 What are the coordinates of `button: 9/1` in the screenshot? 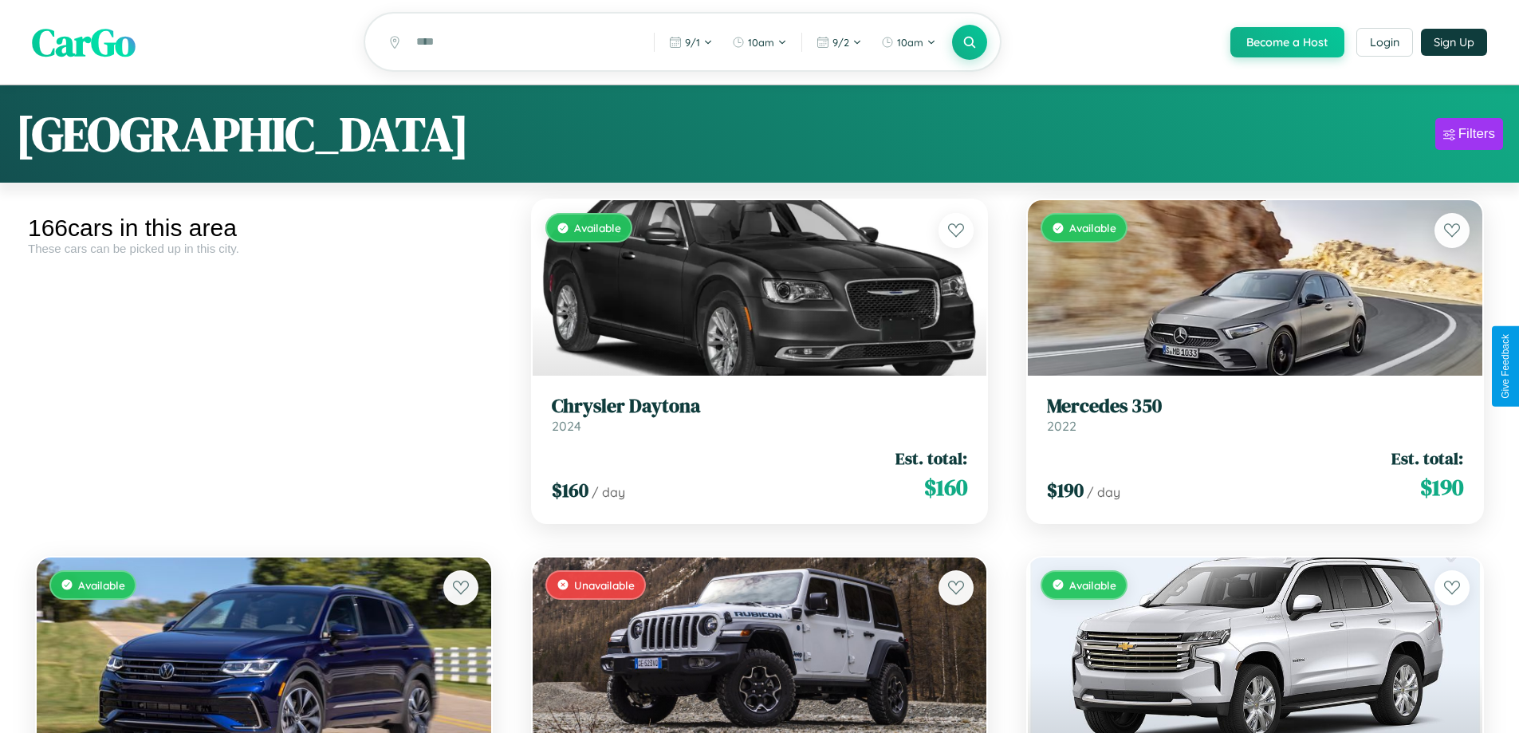 It's located at (690, 42).